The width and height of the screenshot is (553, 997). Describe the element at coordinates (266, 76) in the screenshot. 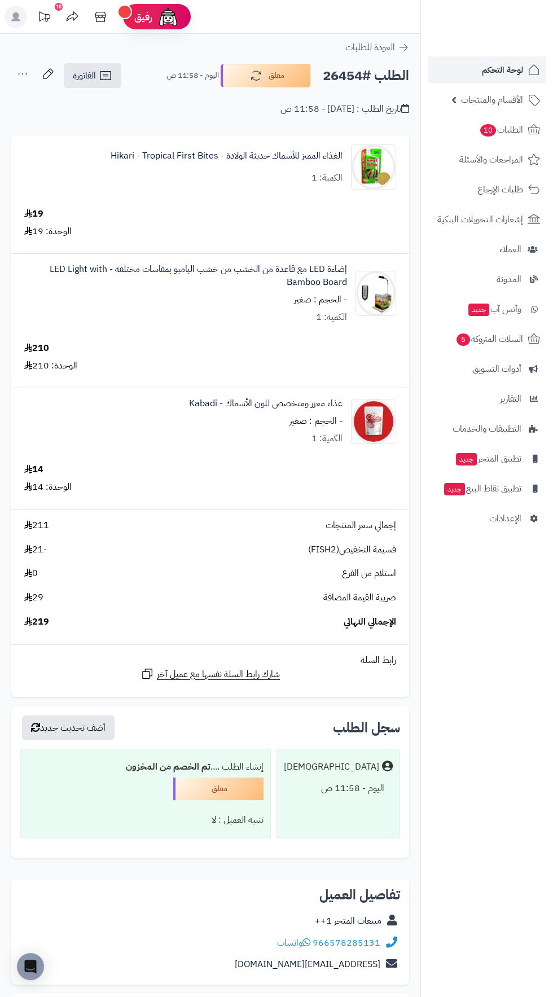

I see `button: معلق` at that location.